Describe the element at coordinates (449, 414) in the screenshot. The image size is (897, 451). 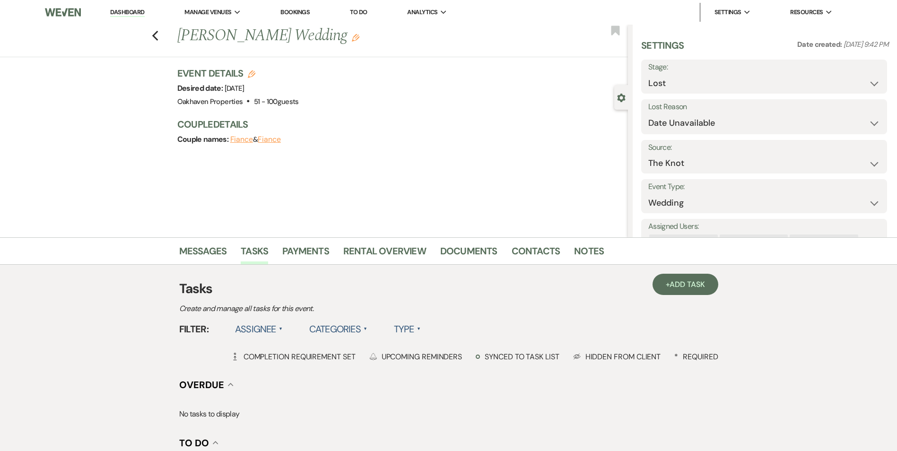
I see `p: No tasks to display` at that location.